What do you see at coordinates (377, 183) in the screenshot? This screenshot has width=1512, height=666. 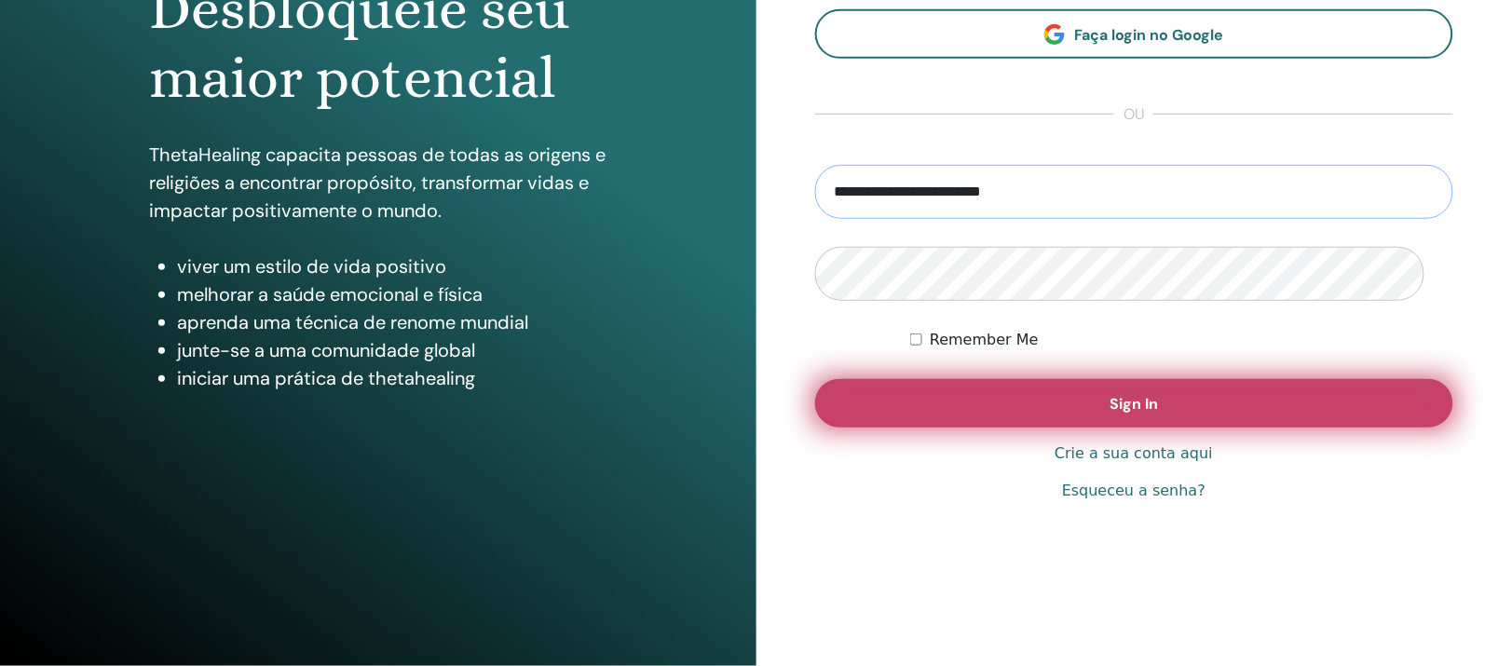 I see `p: ThetaHealing capacita pessoas de todas as origens e religiões a encontrar propósito, transformar ...` at bounding box center [377, 183].